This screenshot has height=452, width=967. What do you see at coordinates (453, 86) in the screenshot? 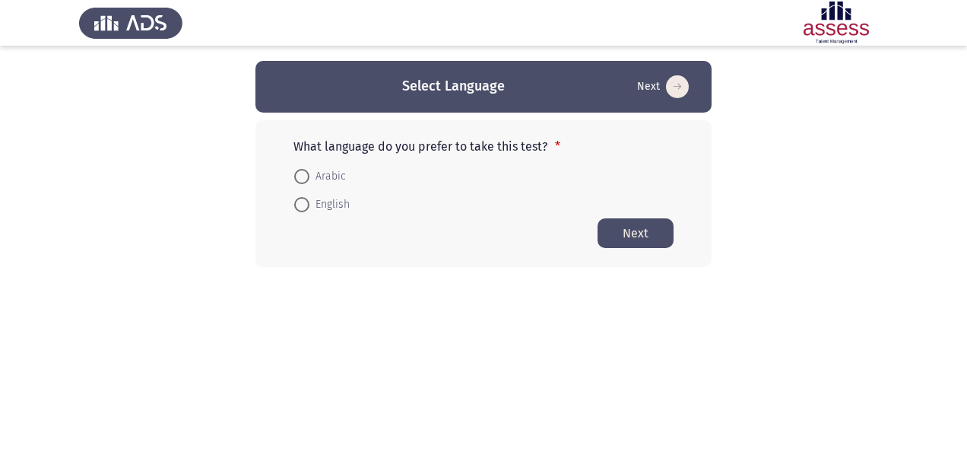
I see `h3: Select Language` at bounding box center [453, 86].